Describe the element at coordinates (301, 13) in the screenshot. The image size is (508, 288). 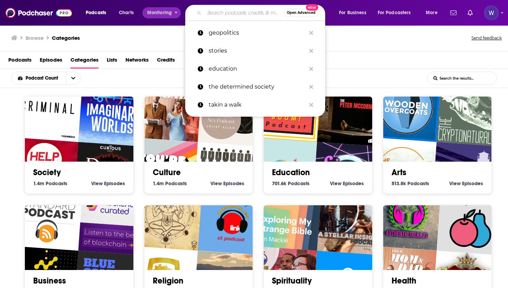
I see `button: Open AdvancedNew` at that location.